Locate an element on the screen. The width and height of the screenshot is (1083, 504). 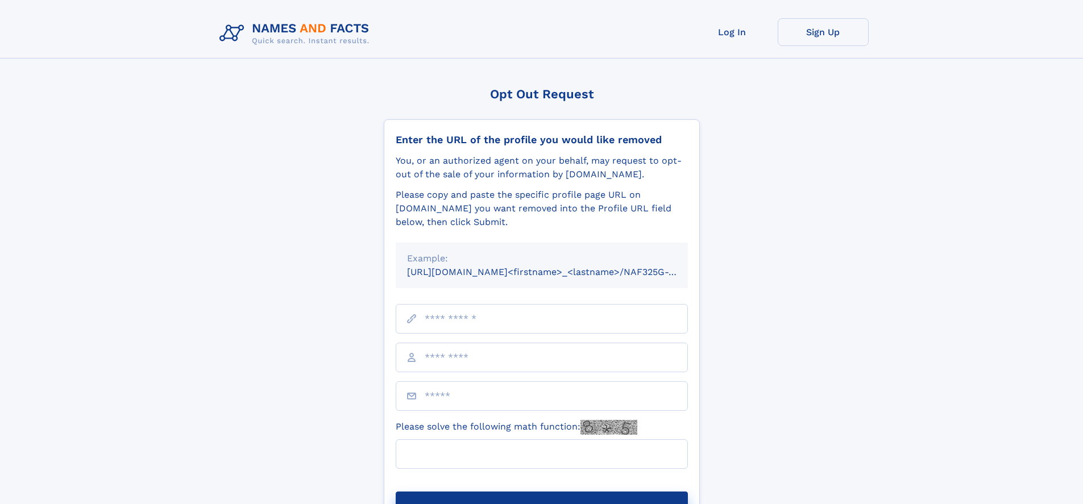
div: Example: is located at coordinates (542, 259).